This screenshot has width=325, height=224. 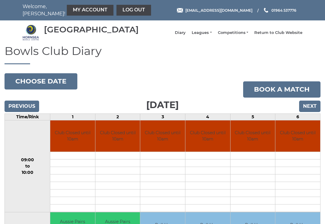 I want to click on img: Phone us, so click(x=266, y=10).